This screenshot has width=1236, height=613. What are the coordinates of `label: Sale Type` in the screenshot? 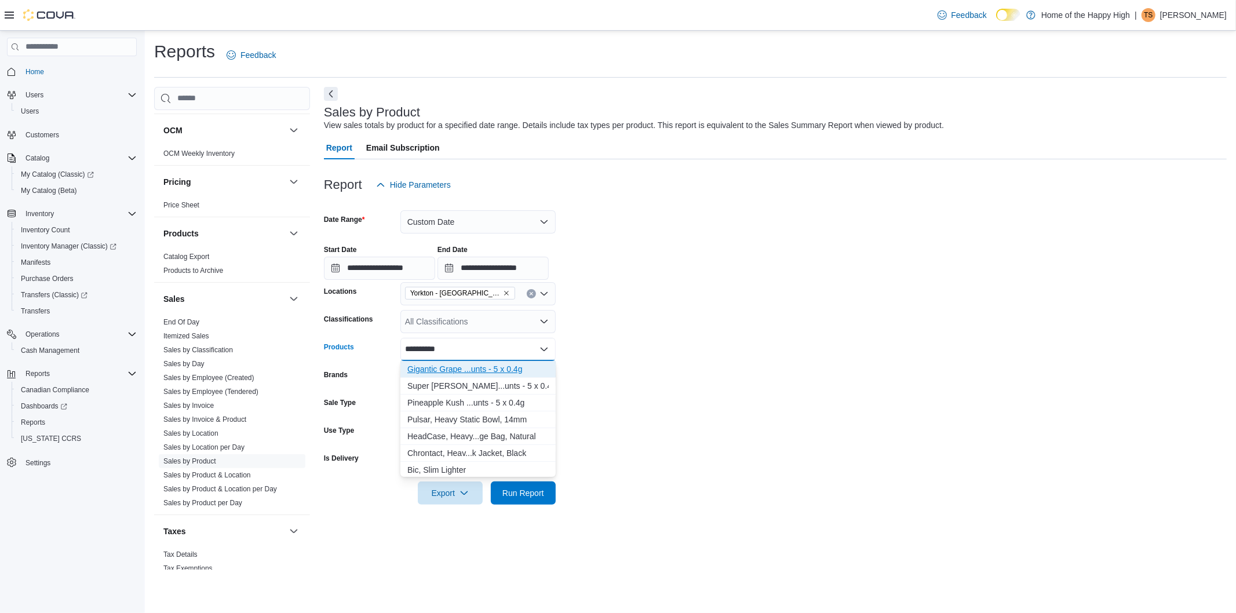 It's located at (340, 403).